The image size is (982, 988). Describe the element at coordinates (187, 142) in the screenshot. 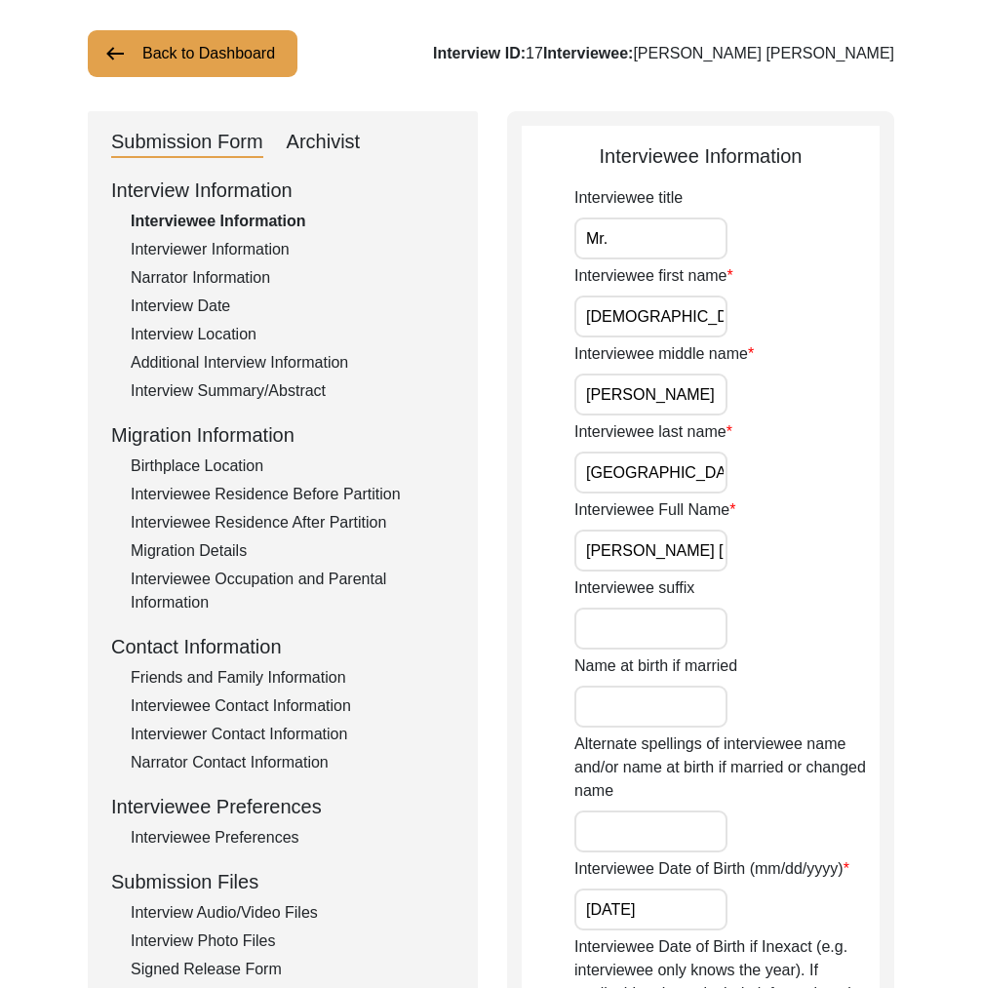

I see `div: Submission Form` at that location.